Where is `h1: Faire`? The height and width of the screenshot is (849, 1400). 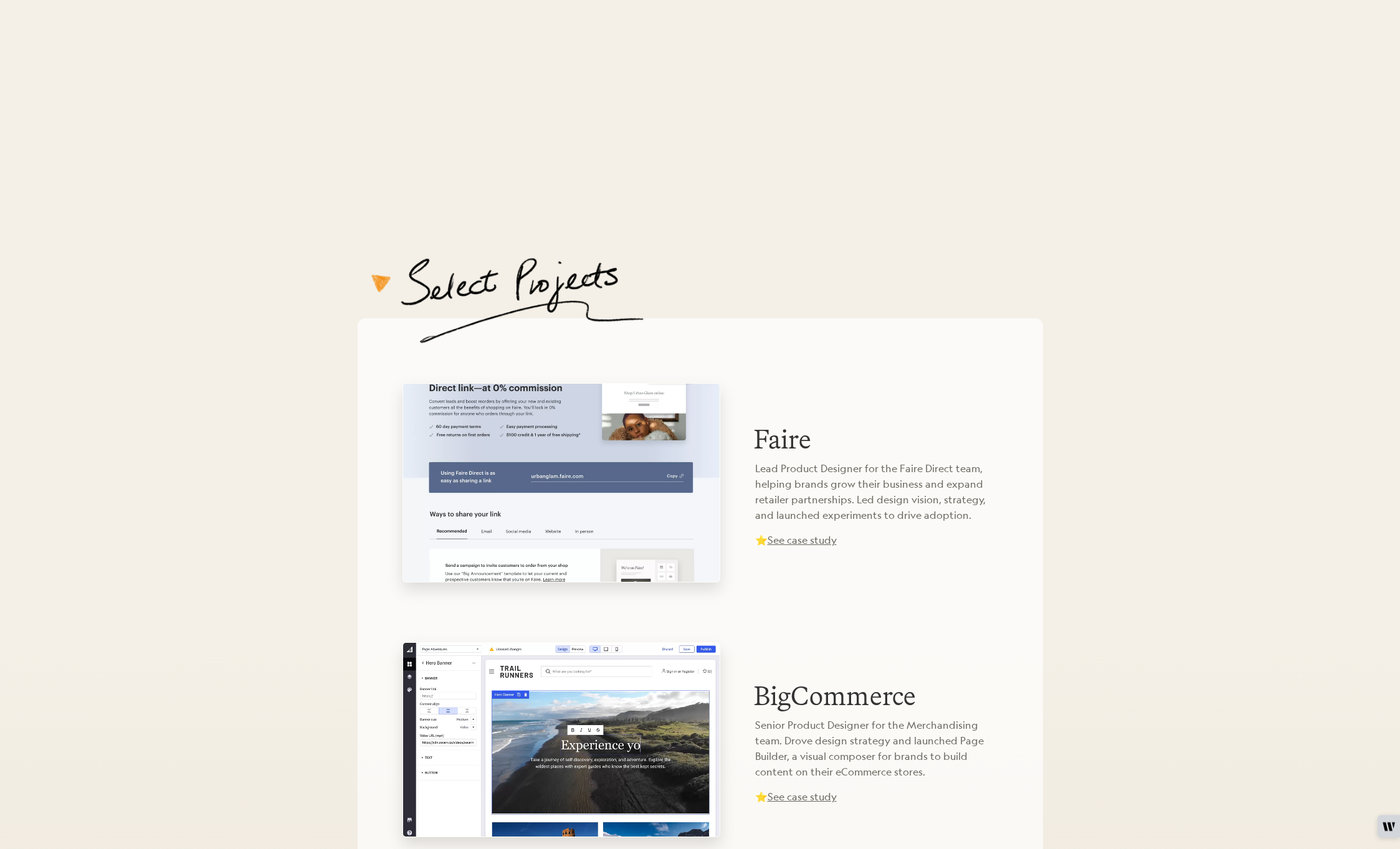 h1: Faire is located at coordinates (876, 438).